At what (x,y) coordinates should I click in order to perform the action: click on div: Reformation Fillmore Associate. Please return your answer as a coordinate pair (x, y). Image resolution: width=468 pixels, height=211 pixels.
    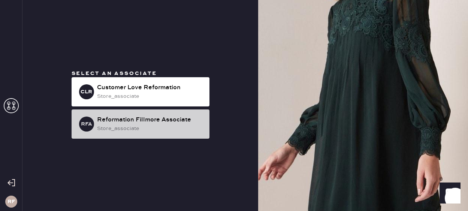
    Looking at the image, I should click on (150, 120).